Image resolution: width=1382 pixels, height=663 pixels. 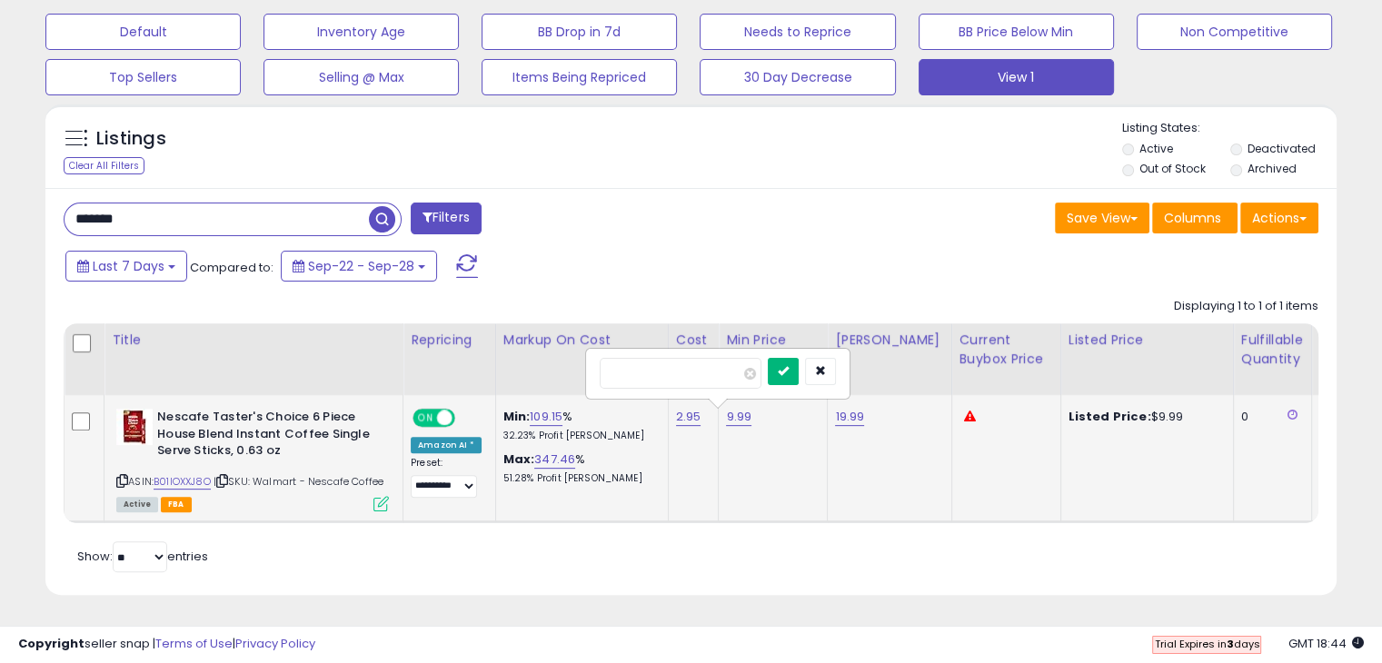 I want to click on button: Filters, so click(x=446, y=218).